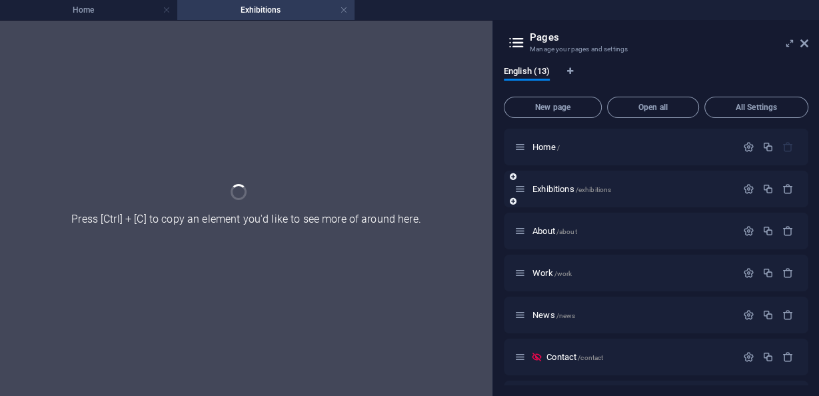  I want to click on div: Home/, so click(632, 147).